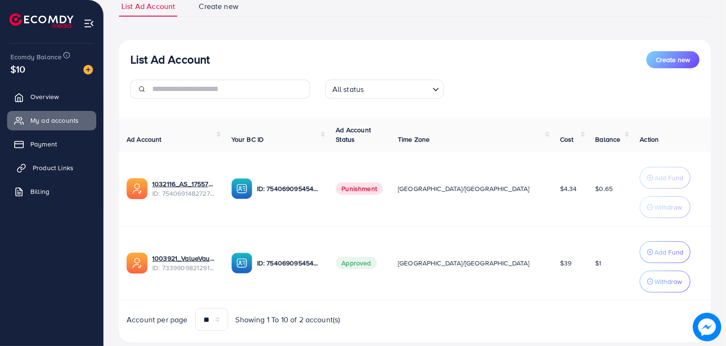 This screenshot has height=346, width=726. What do you see at coordinates (184, 193) in the screenshot?
I see `span: ID: 7540691482727464967` at bounding box center [184, 193].